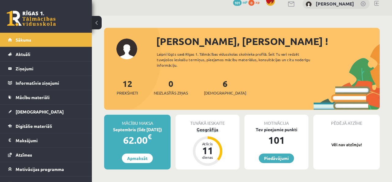 This screenshot has width=392, height=182. What do you see at coordinates (276, 121) in the screenshot?
I see `div: Motivācija` at bounding box center [276, 121].